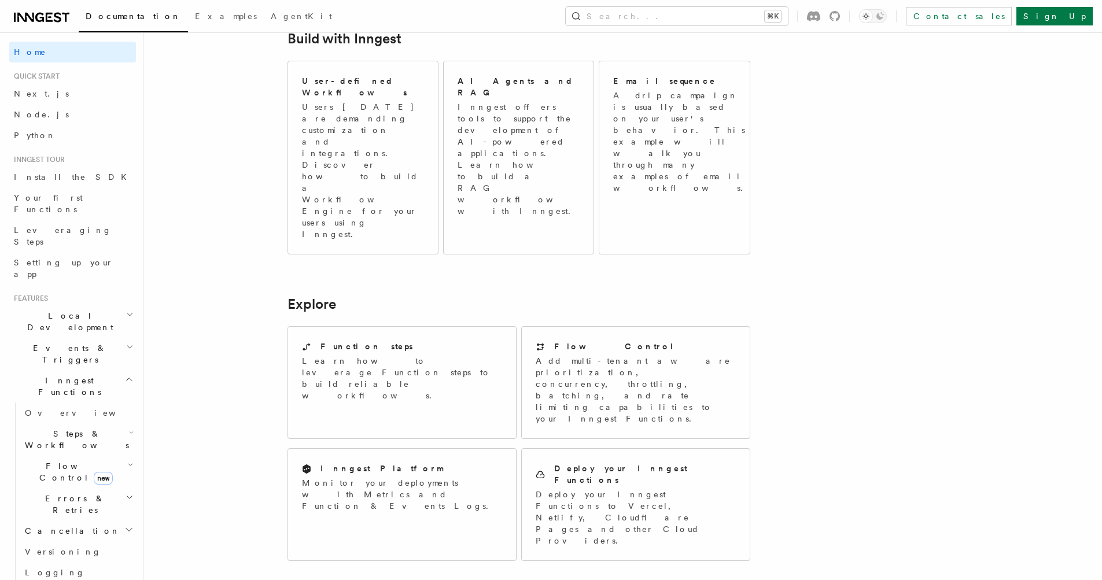 This screenshot has height=580, width=1102. I want to click on span: Steps & Workflows, so click(75, 440).